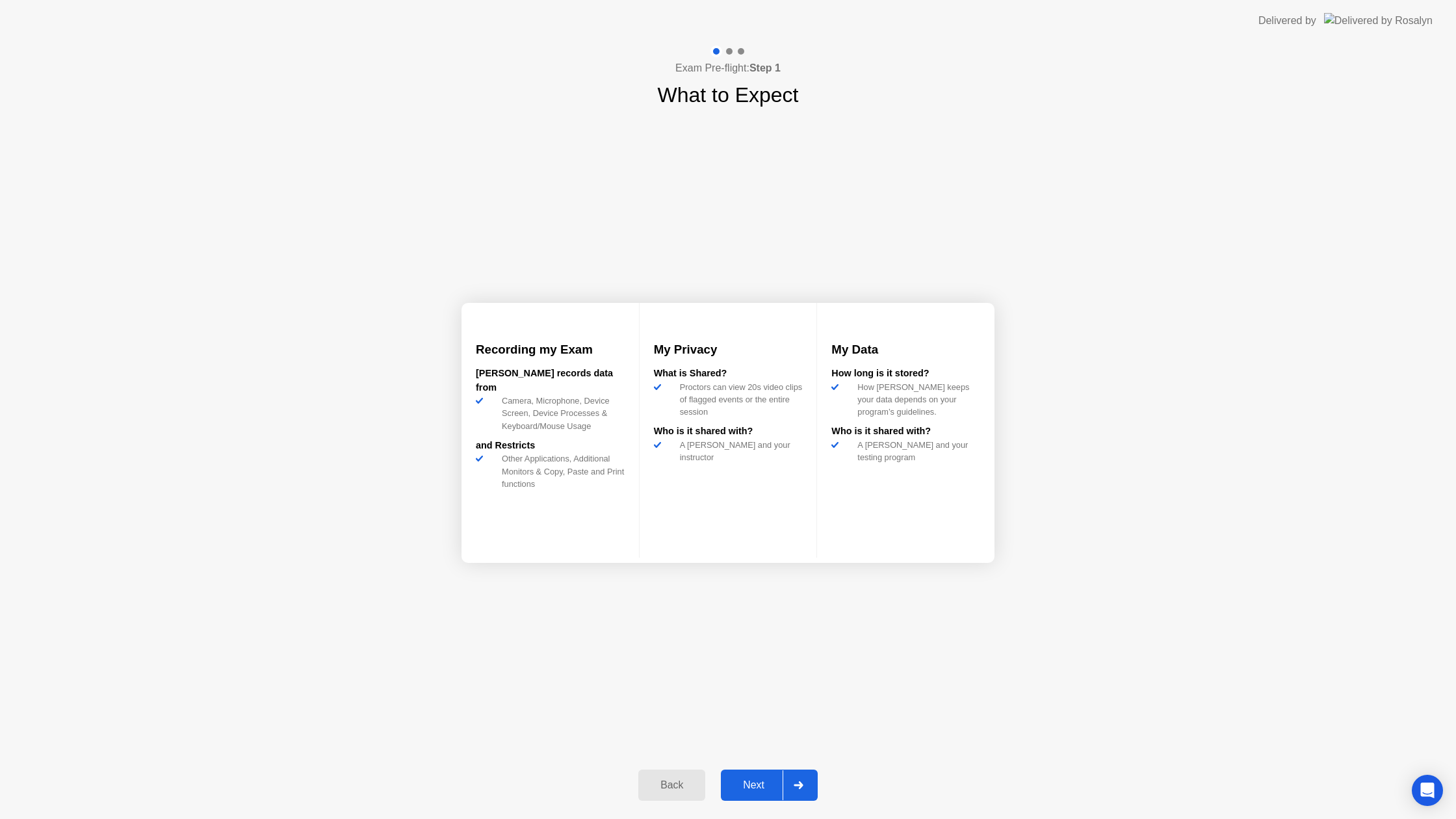 This screenshot has height=819, width=1456. Describe the element at coordinates (549, 349) in the screenshot. I see `h3: Recording my Exam` at that location.